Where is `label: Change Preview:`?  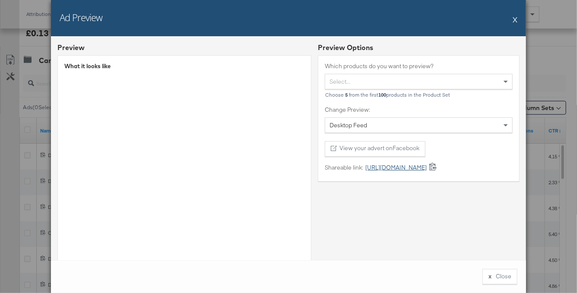 label: Change Preview: is located at coordinates (418, 110).